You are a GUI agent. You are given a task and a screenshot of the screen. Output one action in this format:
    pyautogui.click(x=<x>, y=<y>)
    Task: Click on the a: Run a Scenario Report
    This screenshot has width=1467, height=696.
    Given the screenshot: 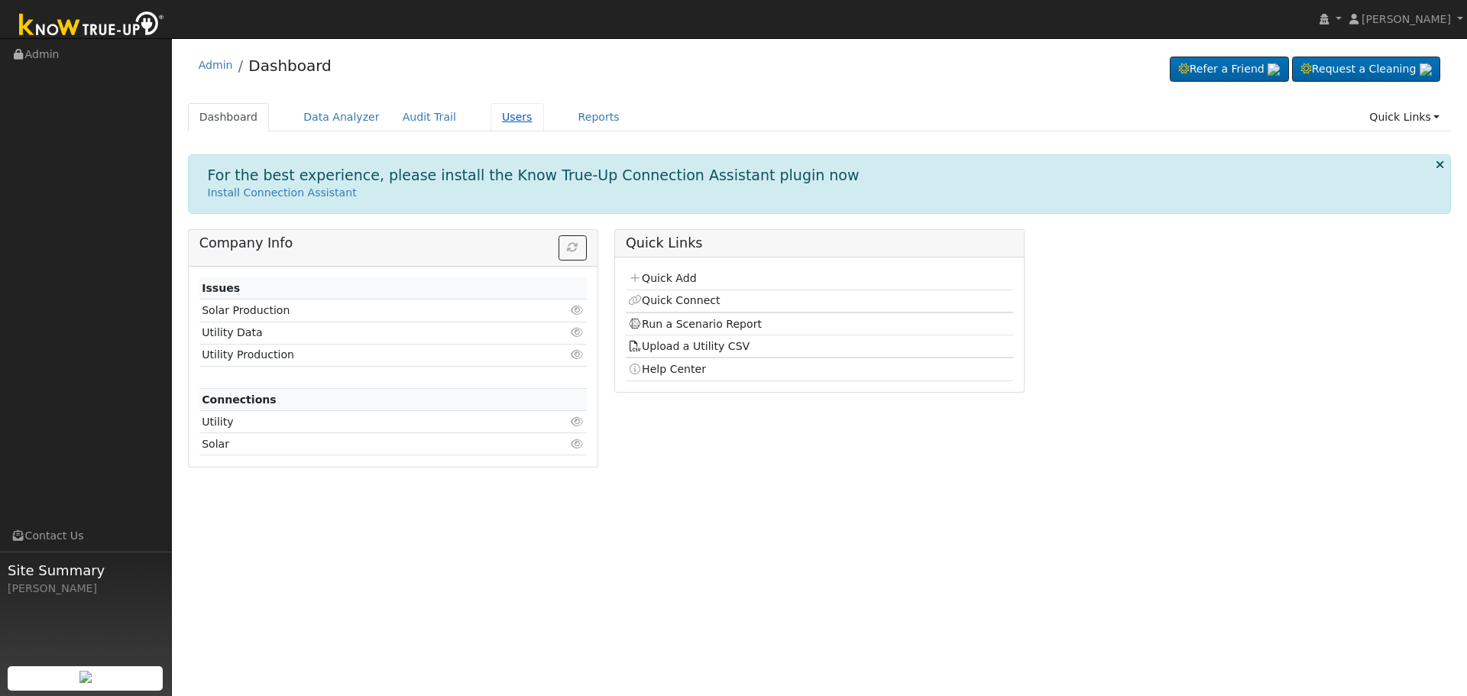 What is the action you would take?
    pyautogui.click(x=695, y=324)
    